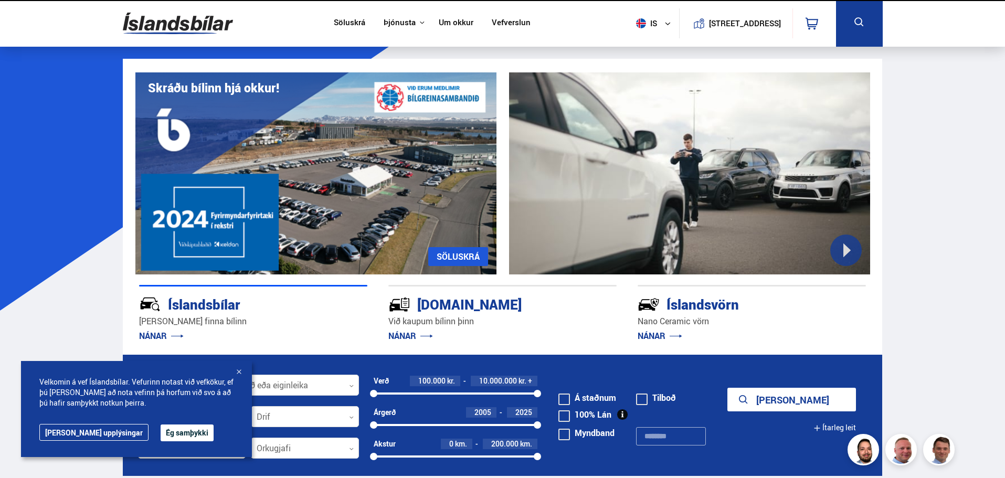 Image resolution: width=1005 pixels, height=478 pixels. Describe the element at coordinates (752, 321) in the screenshot. I see `p: Nano Ceramic vörn` at that location.